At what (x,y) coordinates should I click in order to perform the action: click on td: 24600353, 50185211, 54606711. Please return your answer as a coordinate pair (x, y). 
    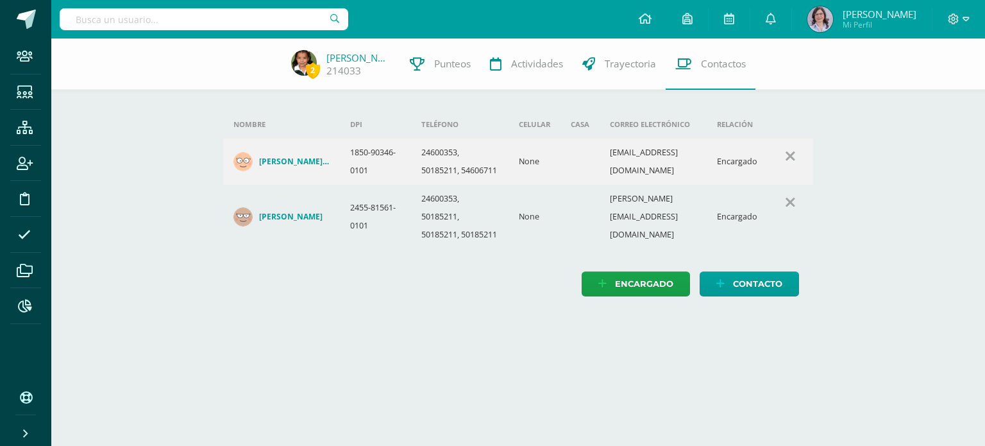
    Looking at the image, I should click on (460, 162).